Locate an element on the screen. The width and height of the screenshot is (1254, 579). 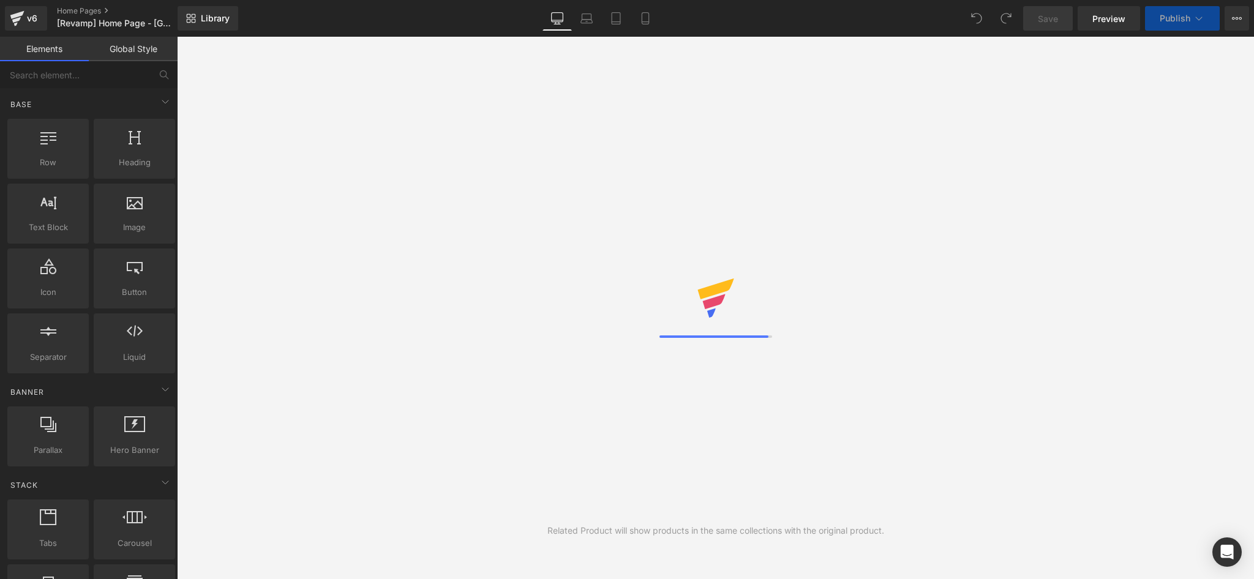
a: Laptop is located at coordinates (587, 18).